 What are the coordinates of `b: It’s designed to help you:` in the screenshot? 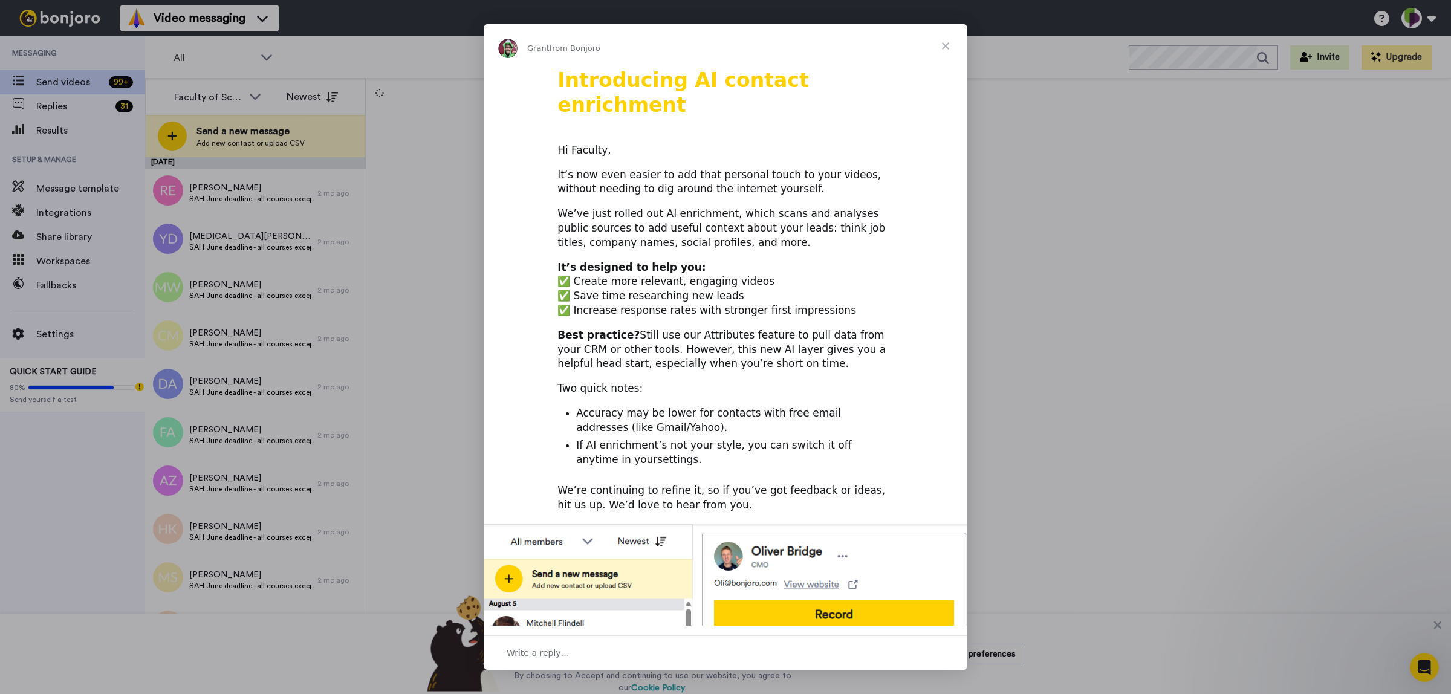 It's located at (631, 267).